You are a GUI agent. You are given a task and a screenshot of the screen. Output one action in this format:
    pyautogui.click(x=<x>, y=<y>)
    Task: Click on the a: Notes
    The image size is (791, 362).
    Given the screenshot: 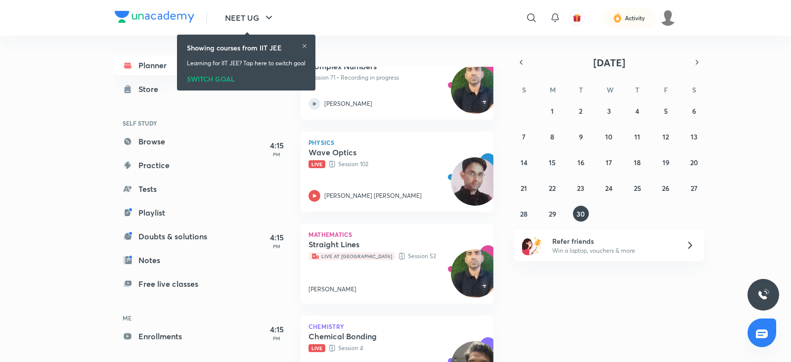 What is the action you would take?
    pyautogui.click(x=172, y=260)
    